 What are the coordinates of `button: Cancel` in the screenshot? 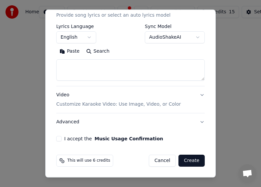 It's located at (162, 160).